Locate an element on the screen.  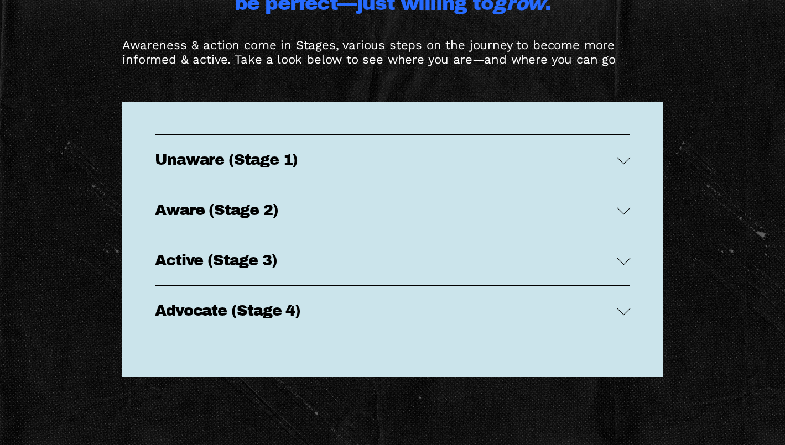
button: Aware (Stage 2) is located at coordinates (392, 210).